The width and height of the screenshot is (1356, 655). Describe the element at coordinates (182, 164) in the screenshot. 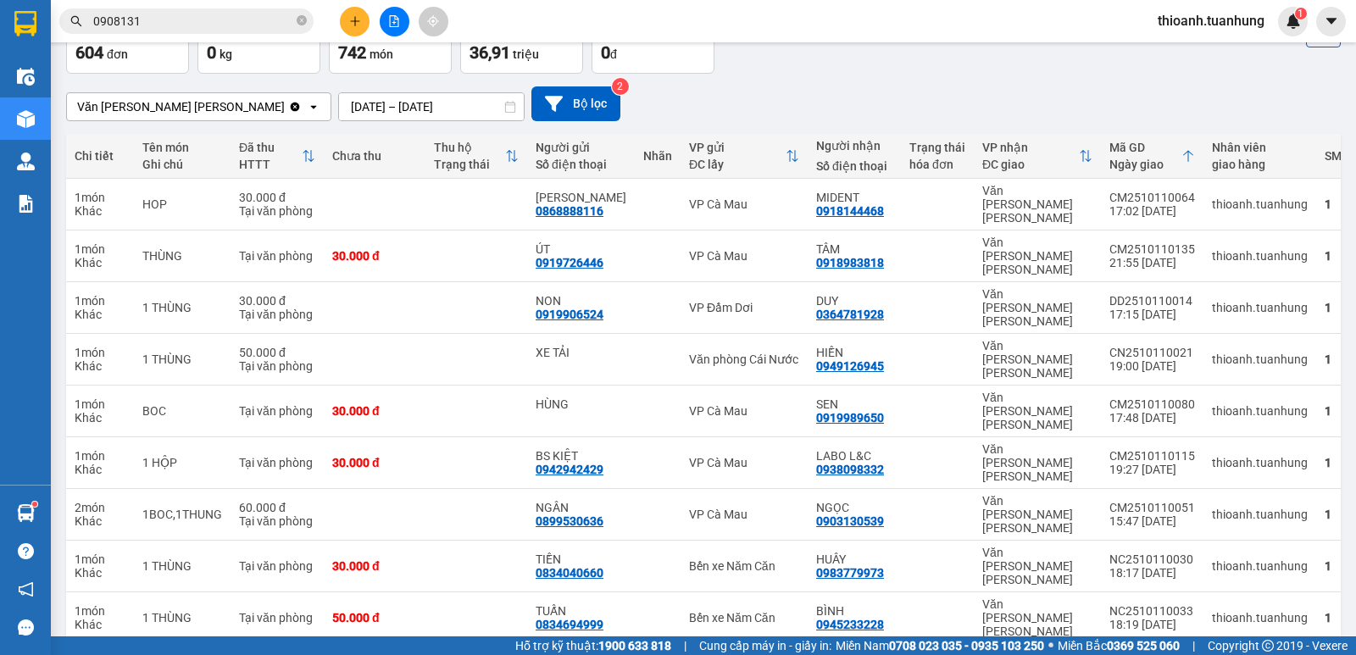

I see `div: Ghi chú` at that location.